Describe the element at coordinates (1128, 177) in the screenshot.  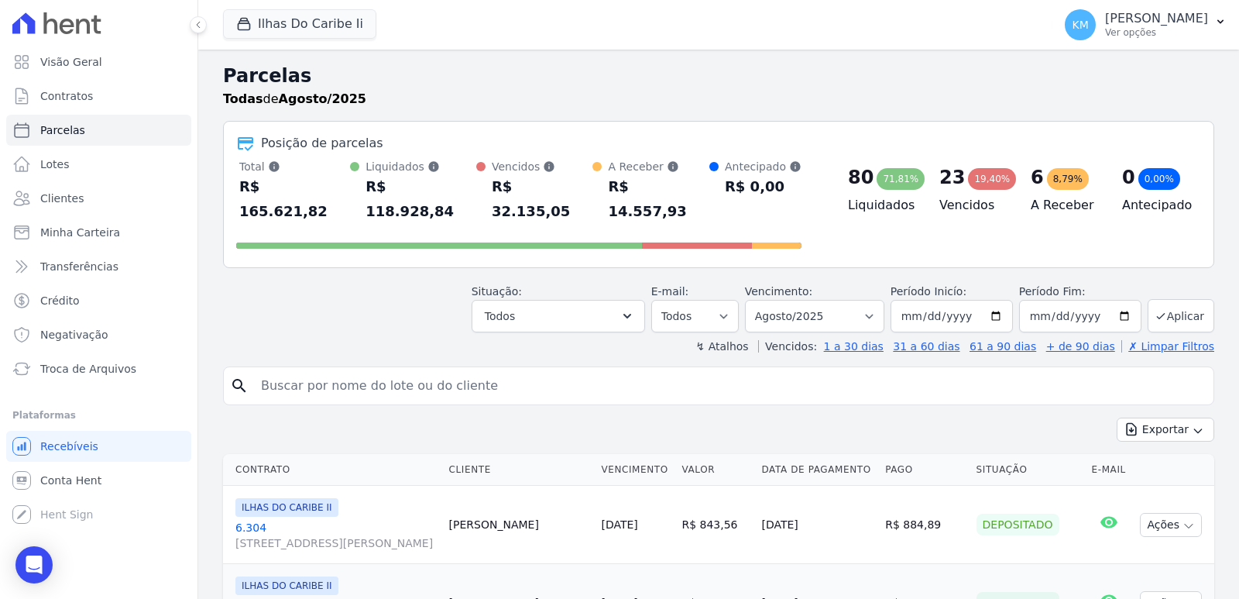
I see `div: 0` at that location.